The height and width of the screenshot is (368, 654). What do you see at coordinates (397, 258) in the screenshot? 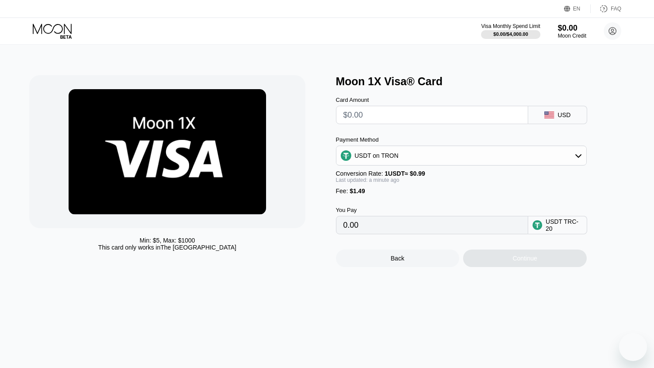
I see `div: Back` at bounding box center [397, 258].